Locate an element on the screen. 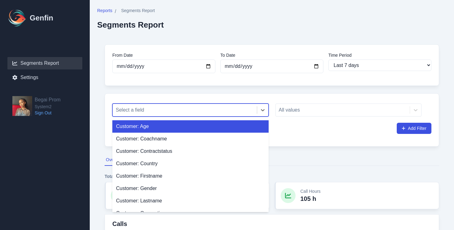 This screenshot has height=230, width=454. label: To Date is located at coordinates (272, 55).